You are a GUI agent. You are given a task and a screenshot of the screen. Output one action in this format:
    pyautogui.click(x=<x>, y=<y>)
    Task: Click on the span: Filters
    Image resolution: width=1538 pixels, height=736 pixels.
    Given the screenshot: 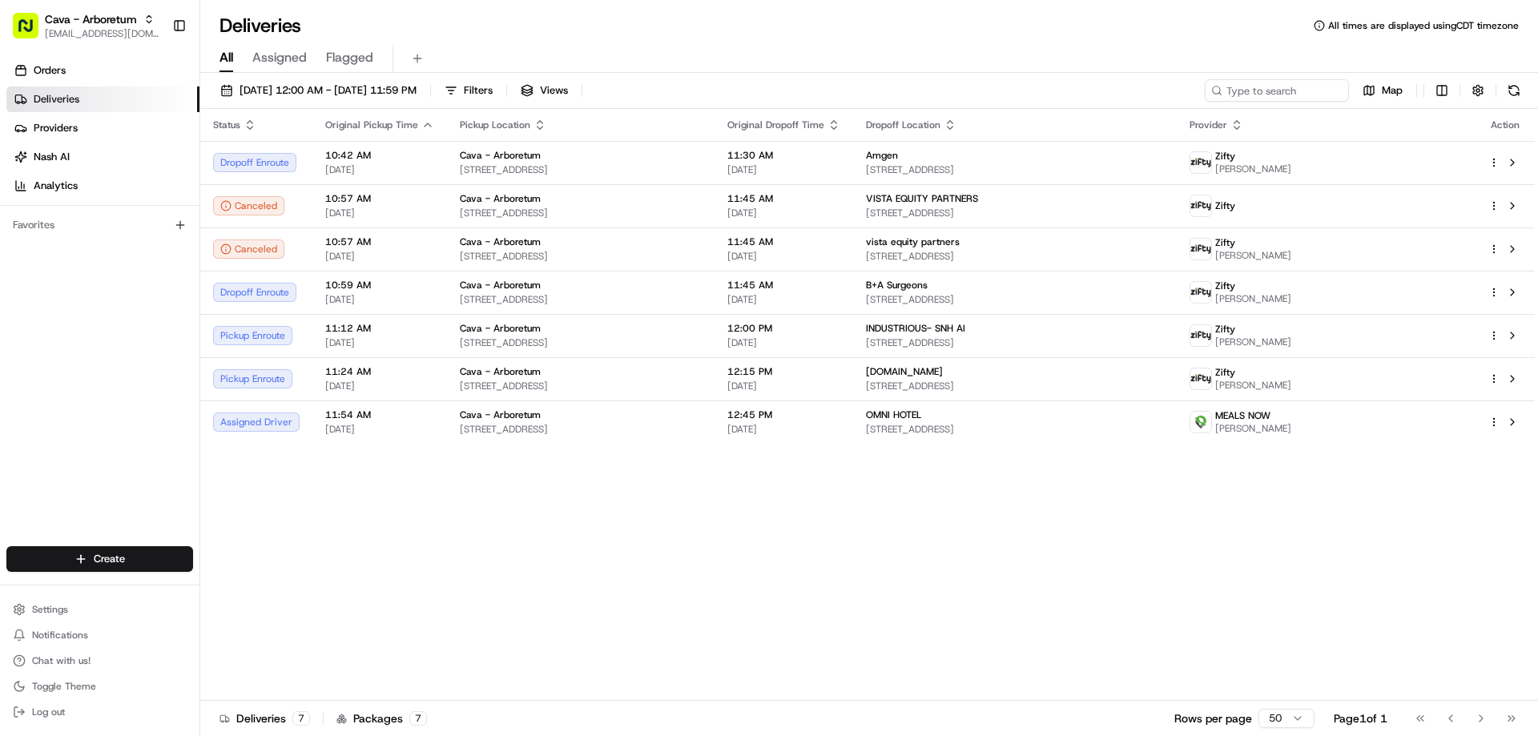 What is the action you would take?
    pyautogui.click(x=478, y=90)
    